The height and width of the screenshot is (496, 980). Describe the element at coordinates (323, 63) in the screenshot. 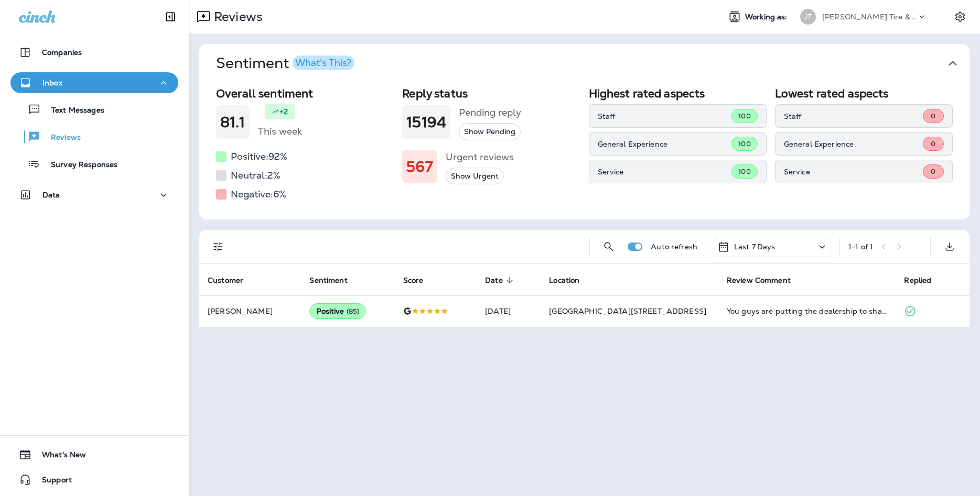

I see `button: What's This?` at that location.